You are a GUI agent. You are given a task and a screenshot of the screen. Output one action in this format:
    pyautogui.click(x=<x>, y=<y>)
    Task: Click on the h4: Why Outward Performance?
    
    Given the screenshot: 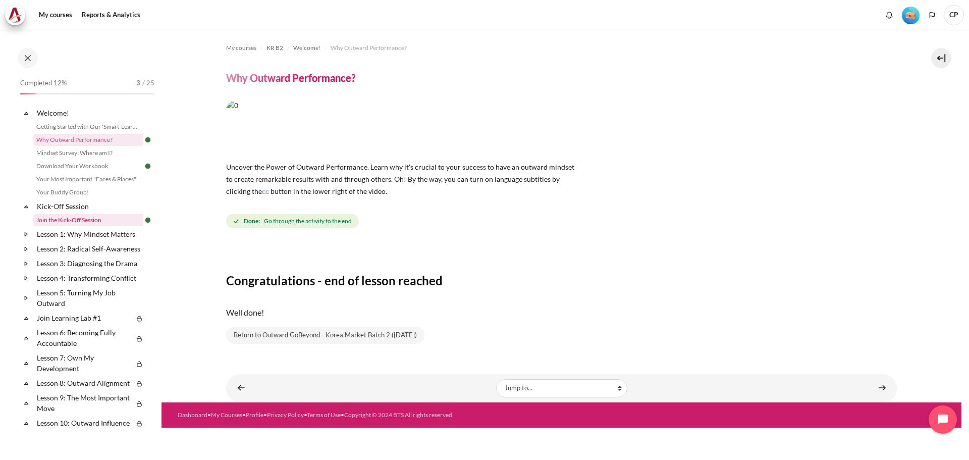 What is the action you would take?
    pyautogui.click(x=291, y=78)
    